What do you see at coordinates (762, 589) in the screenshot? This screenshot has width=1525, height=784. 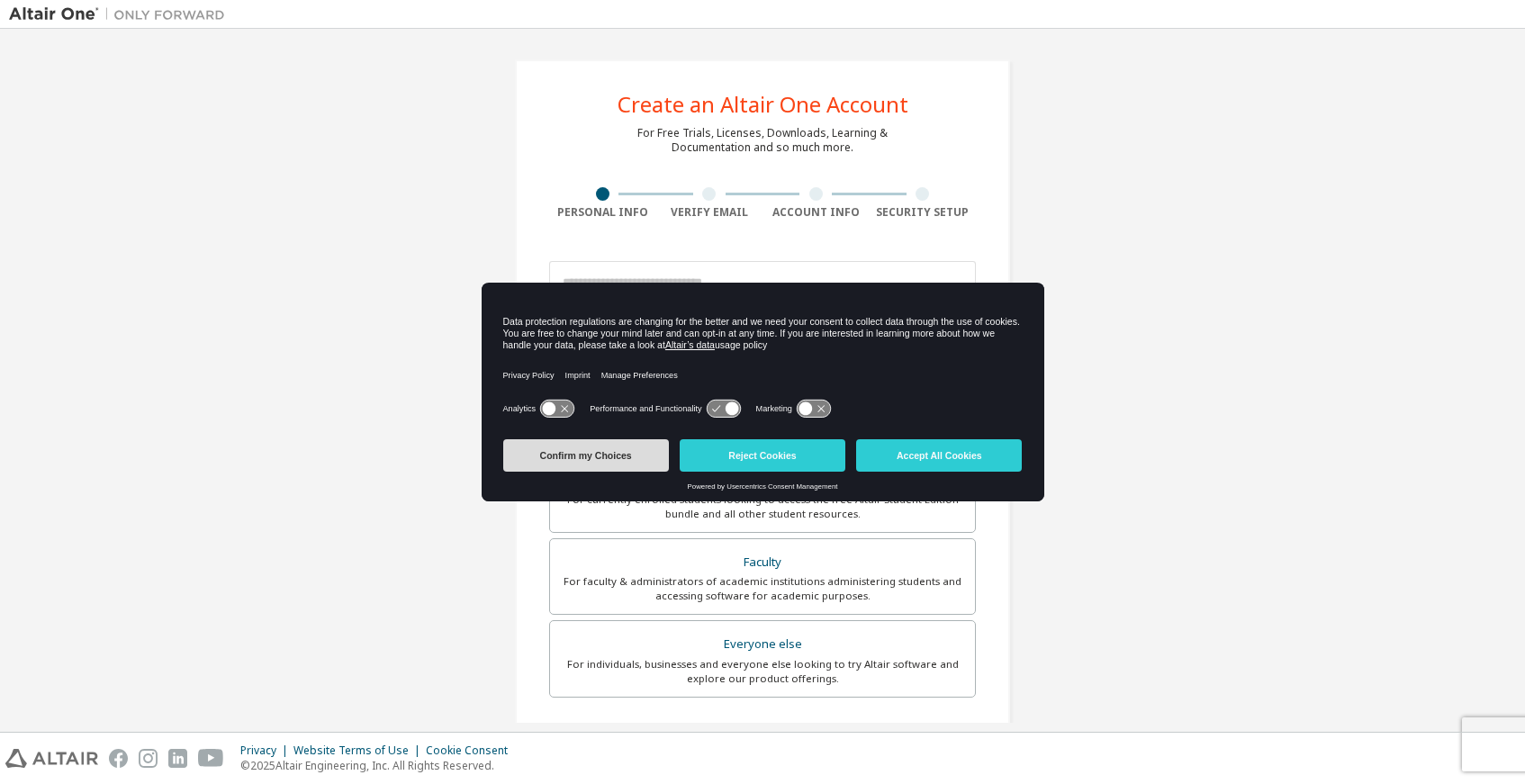 I see `div: For faculty & administrators of academic institutions administering students and accessing softwa...` at bounding box center [762, 589].